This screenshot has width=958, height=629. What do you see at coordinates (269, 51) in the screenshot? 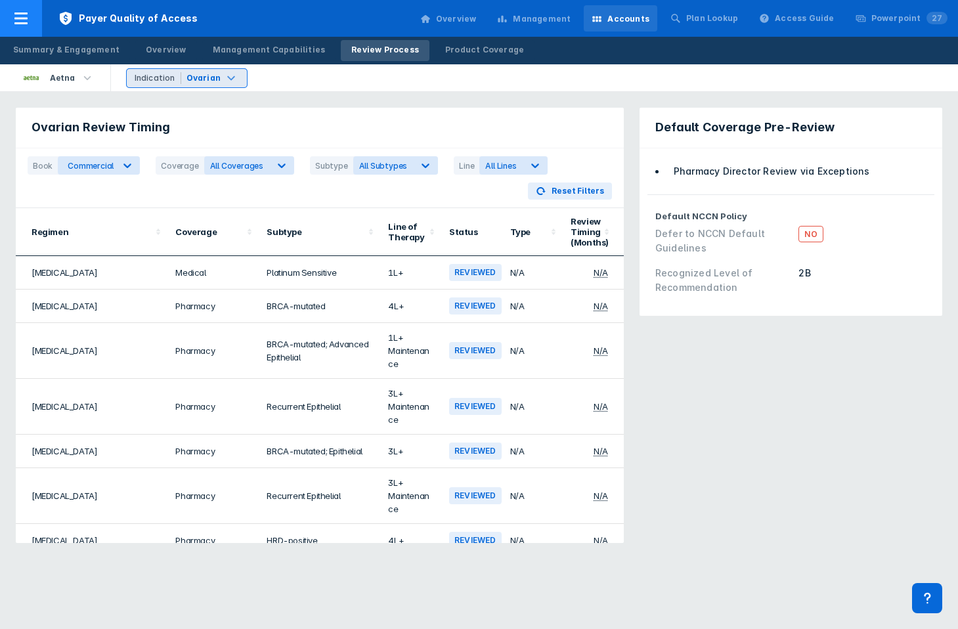
I see `a: Management Capabilities` at bounding box center [269, 51].